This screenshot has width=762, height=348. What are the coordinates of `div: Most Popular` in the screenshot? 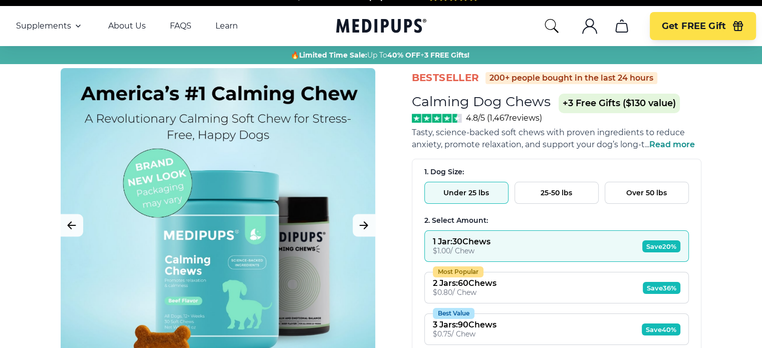 It's located at (458, 272).